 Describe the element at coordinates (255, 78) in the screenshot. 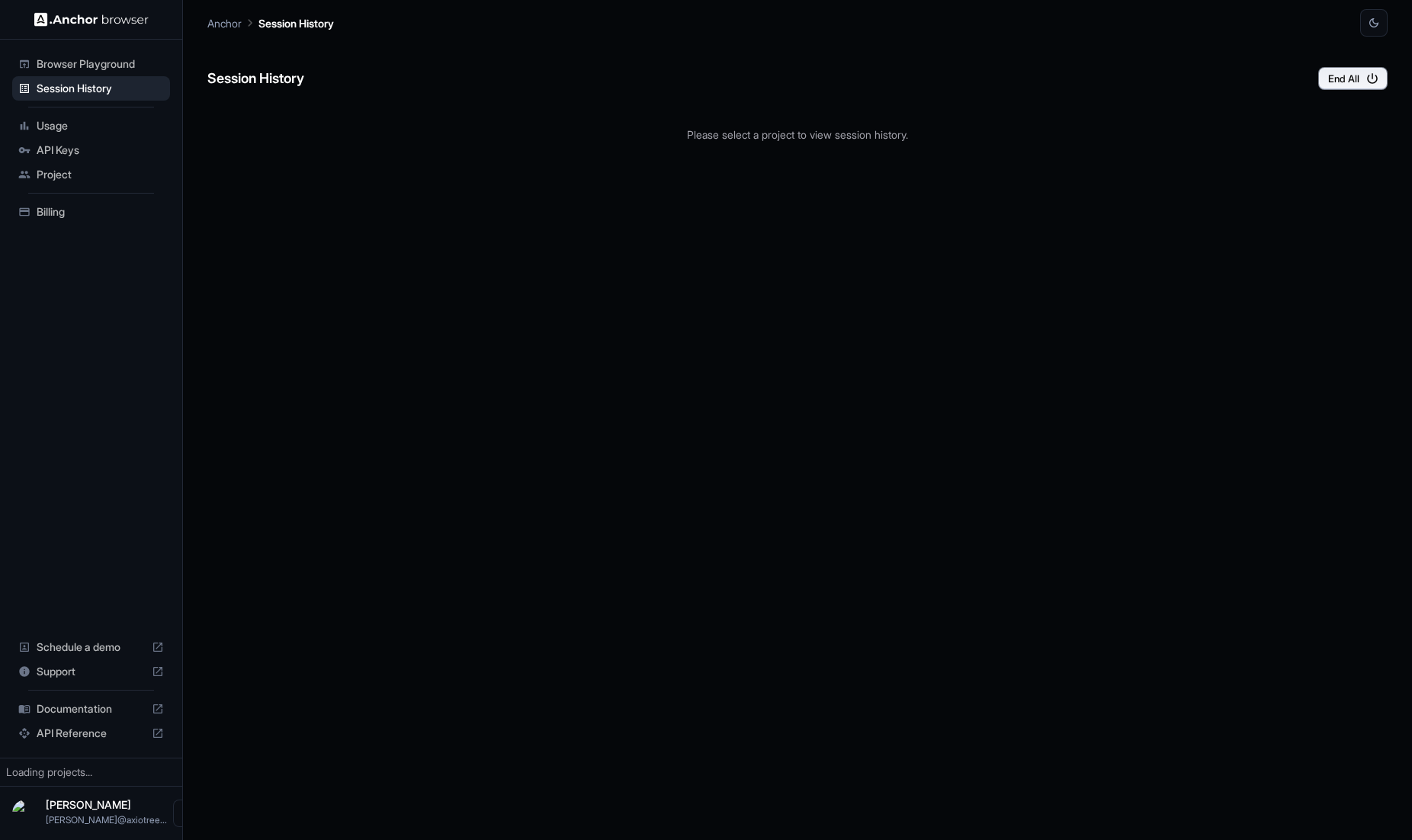

I see `h6: Session History` at that location.